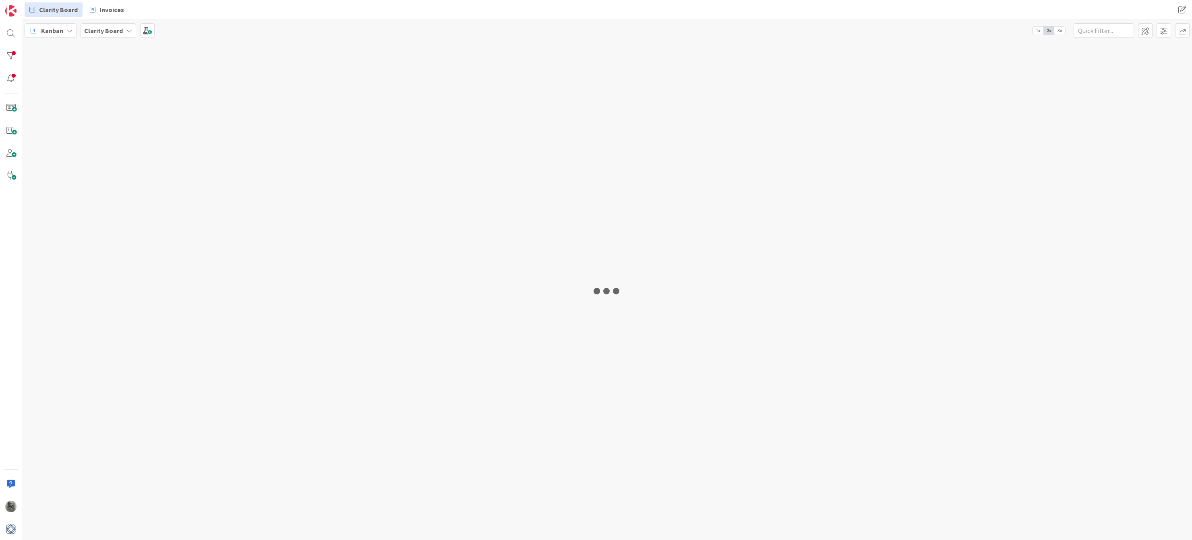  What do you see at coordinates (103, 31) in the screenshot?
I see `b: Clarity Board` at bounding box center [103, 31].